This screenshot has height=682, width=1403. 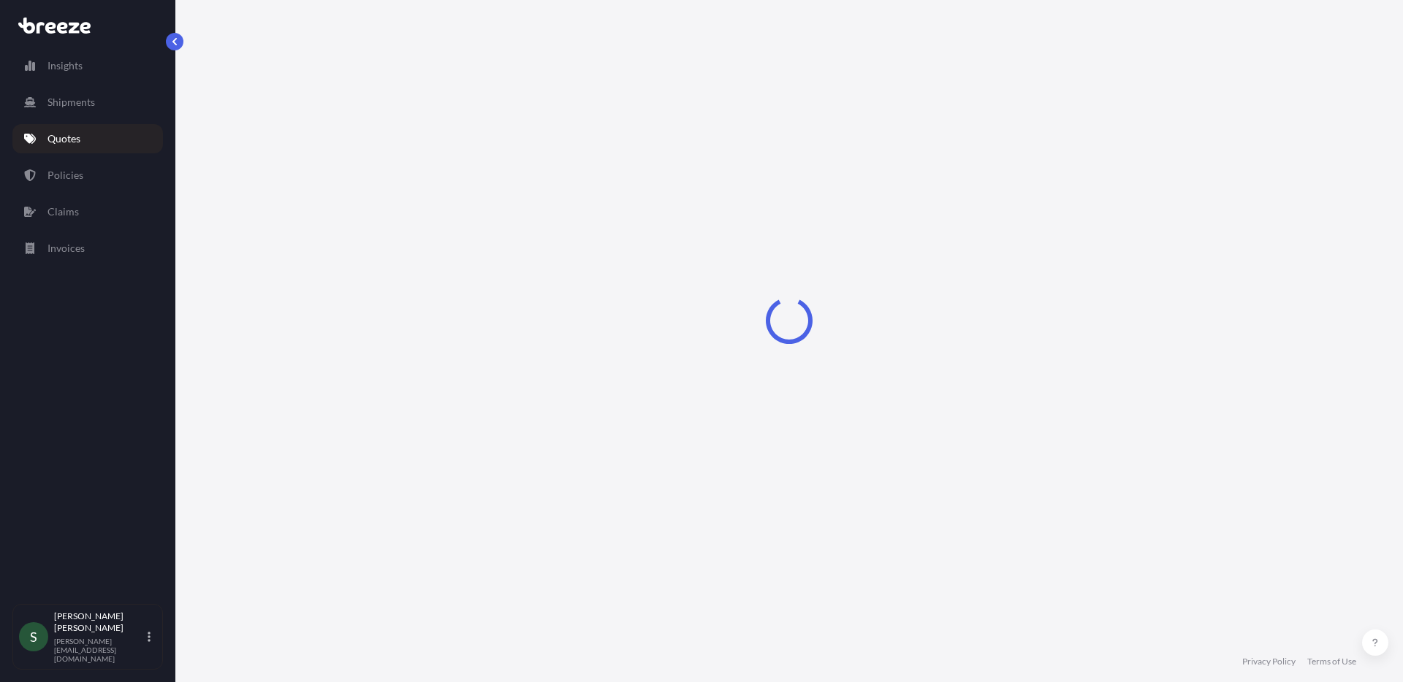 What do you see at coordinates (65, 175) in the screenshot?
I see `p: Policies` at bounding box center [65, 175].